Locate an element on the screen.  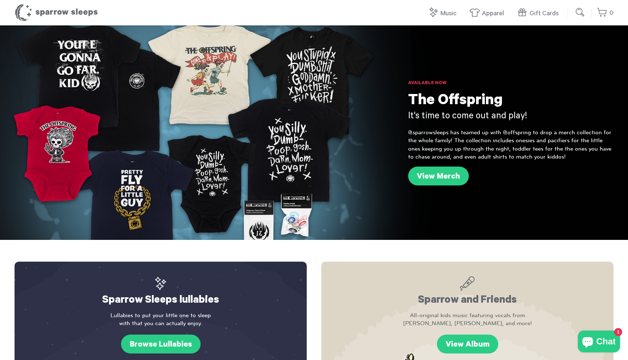
a: 0 is located at coordinates (605, 13).